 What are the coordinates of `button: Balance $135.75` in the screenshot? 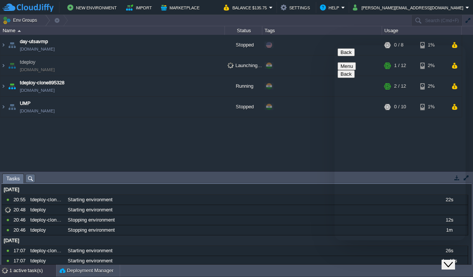 It's located at (246, 7).